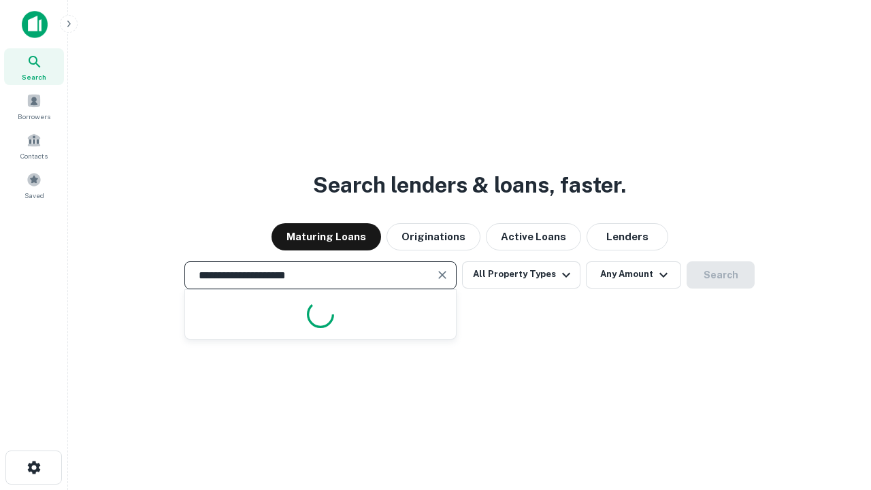 The width and height of the screenshot is (871, 490). What do you see at coordinates (443, 275) in the screenshot?
I see `button: Clear` at bounding box center [443, 275].